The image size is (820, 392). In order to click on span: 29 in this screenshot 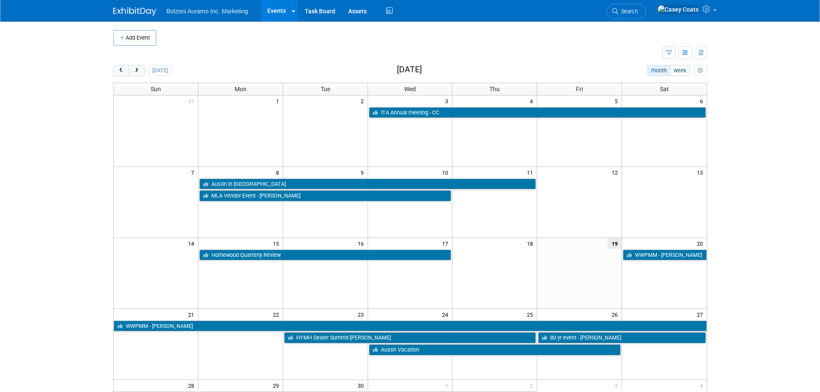, I will do `click(277, 385)`.